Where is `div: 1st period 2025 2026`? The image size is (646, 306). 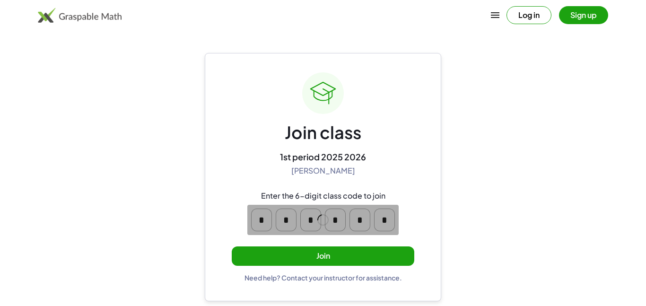
div: 1st period 2025 2026 is located at coordinates (323, 156).